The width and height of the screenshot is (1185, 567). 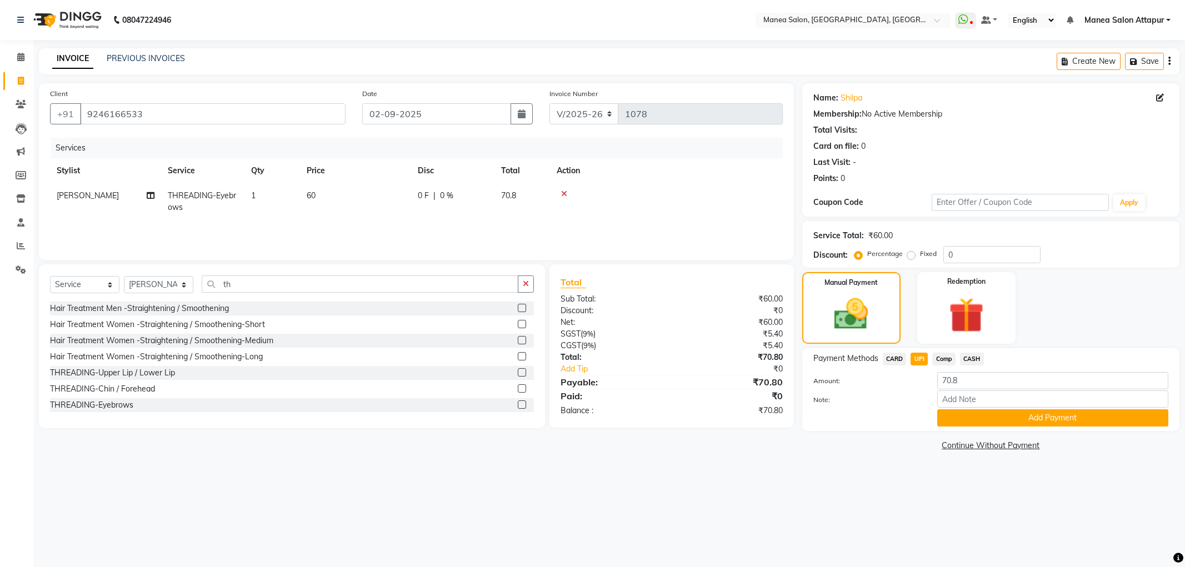 What do you see at coordinates (622, 369) in the screenshot?
I see `a: Add Tip` at bounding box center [622, 369].